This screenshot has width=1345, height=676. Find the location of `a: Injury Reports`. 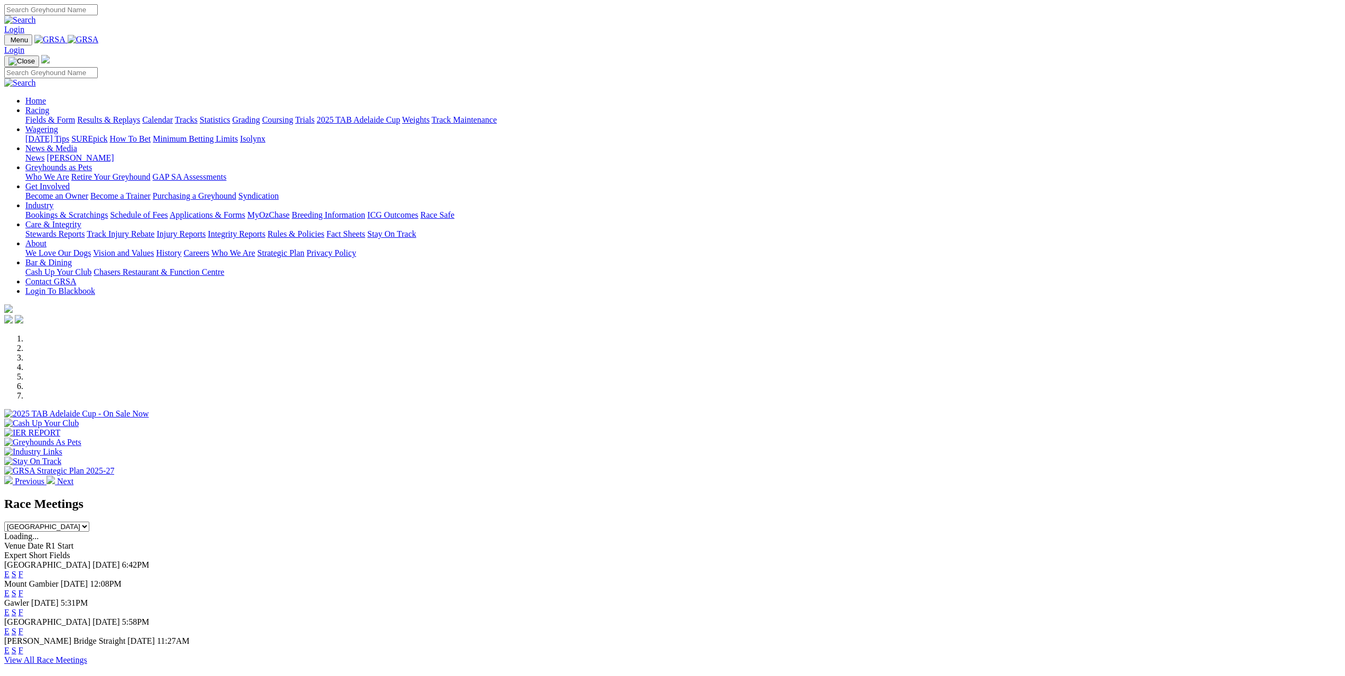

a: Injury Reports is located at coordinates (181, 234).